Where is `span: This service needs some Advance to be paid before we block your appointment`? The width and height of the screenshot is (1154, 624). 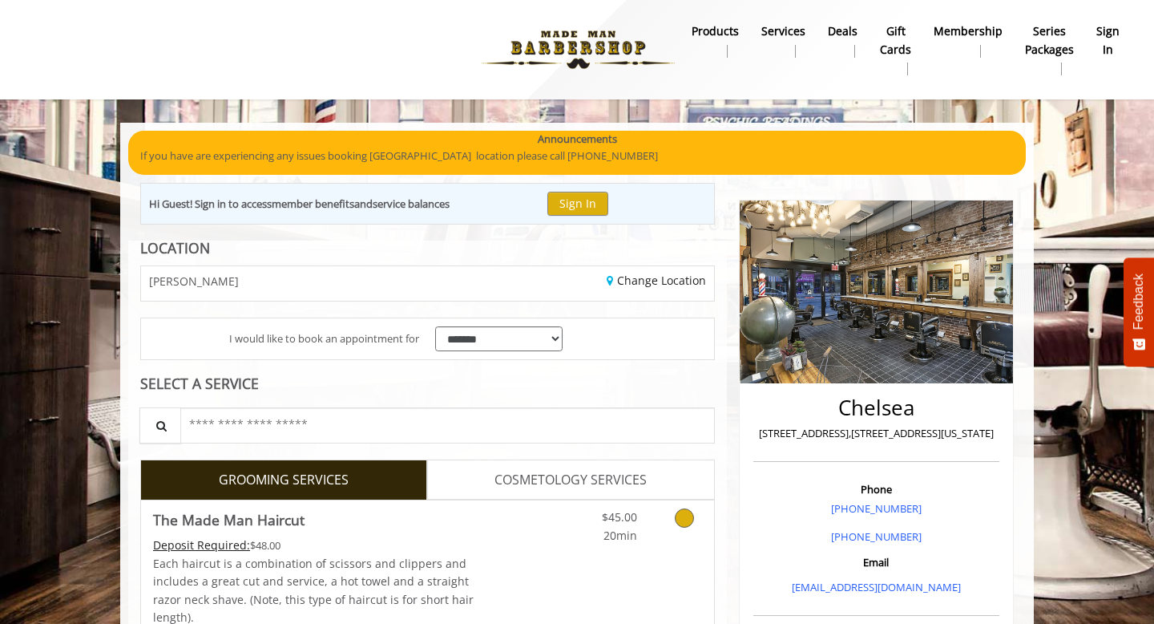 span: This service needs some Advance to be paid before we block your appointment is located at coordinates (201, 544).